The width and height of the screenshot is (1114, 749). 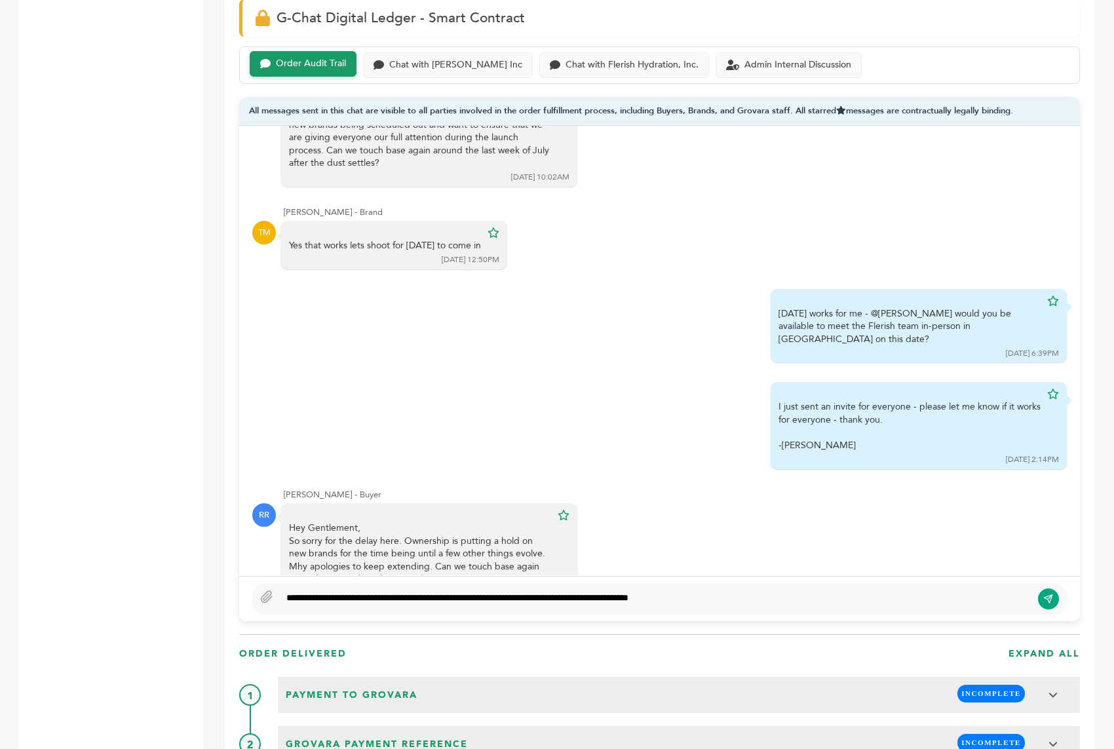 What do you see at coordinates (991, 693) in the screenshot?
I see `span: INCOMPLETE` at bounding box center [991, 693].